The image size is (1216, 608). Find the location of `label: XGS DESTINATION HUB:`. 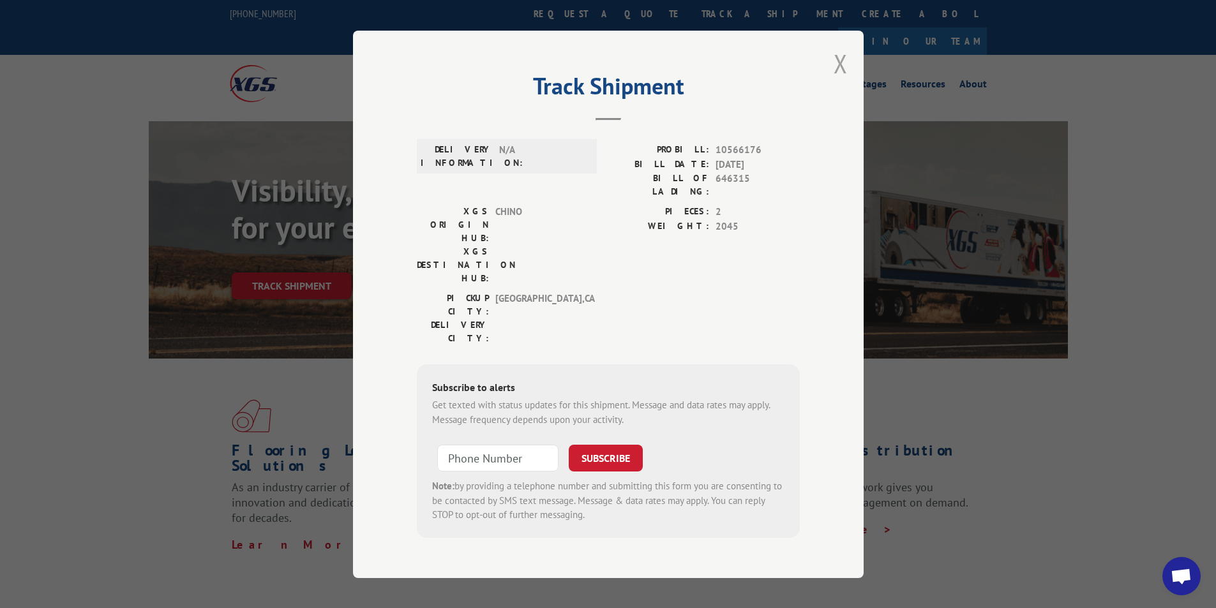

label: XGS DESTINATION HUB: is located at coordinates (453, 265).